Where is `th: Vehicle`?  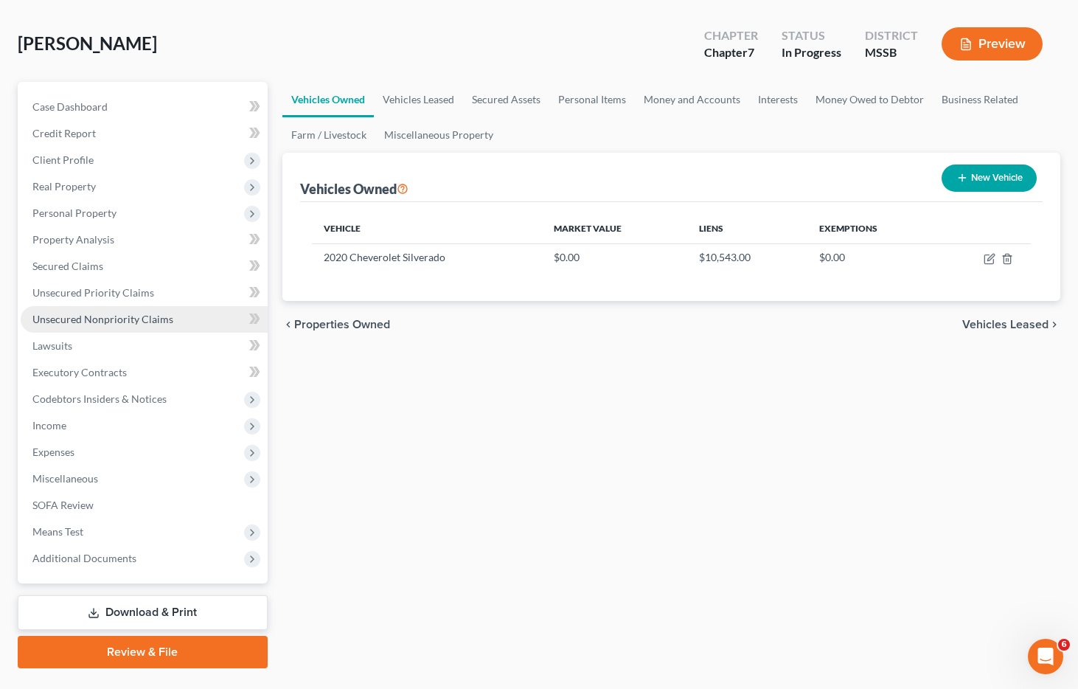
th: Vehicle is located at coordinates (427, 229).